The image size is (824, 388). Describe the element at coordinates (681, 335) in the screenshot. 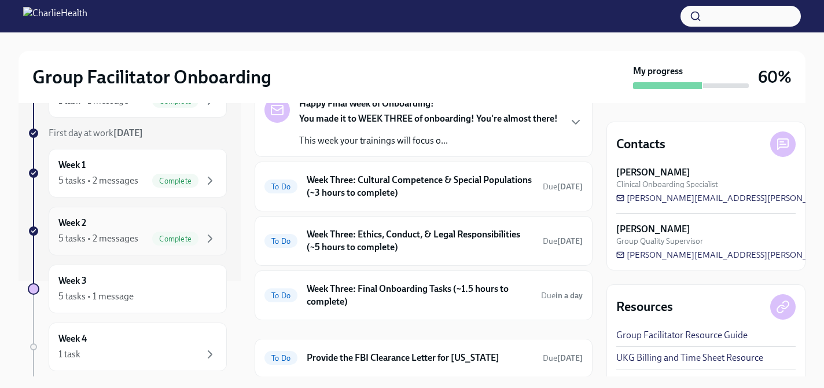

I see `a: Group Facilitator Resource Guide` at that location.